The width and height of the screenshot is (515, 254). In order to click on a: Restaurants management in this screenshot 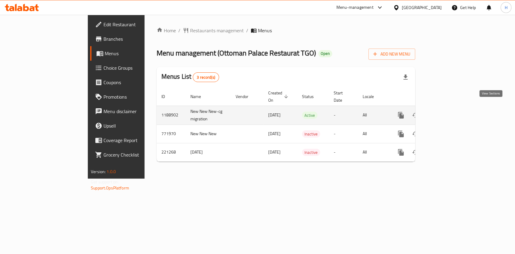, I will do `click(213, 30)`.